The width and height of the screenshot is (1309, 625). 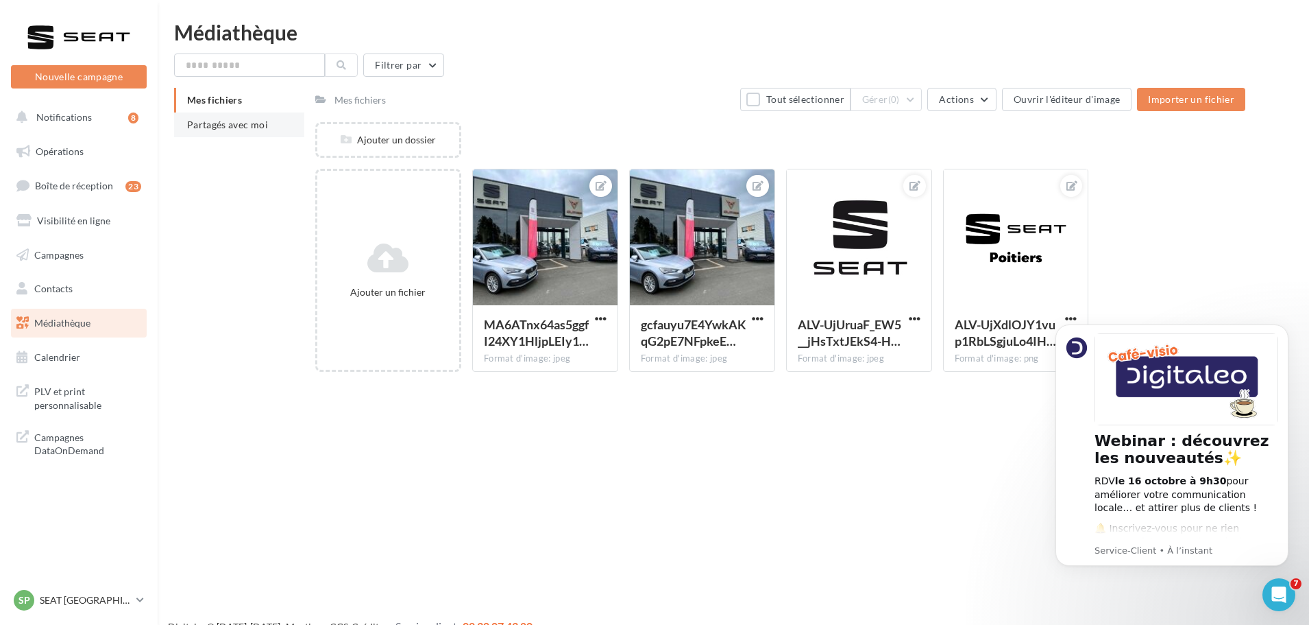 I want to click on span: Campagnes DataOnDemand, so click(x=88, y=442).